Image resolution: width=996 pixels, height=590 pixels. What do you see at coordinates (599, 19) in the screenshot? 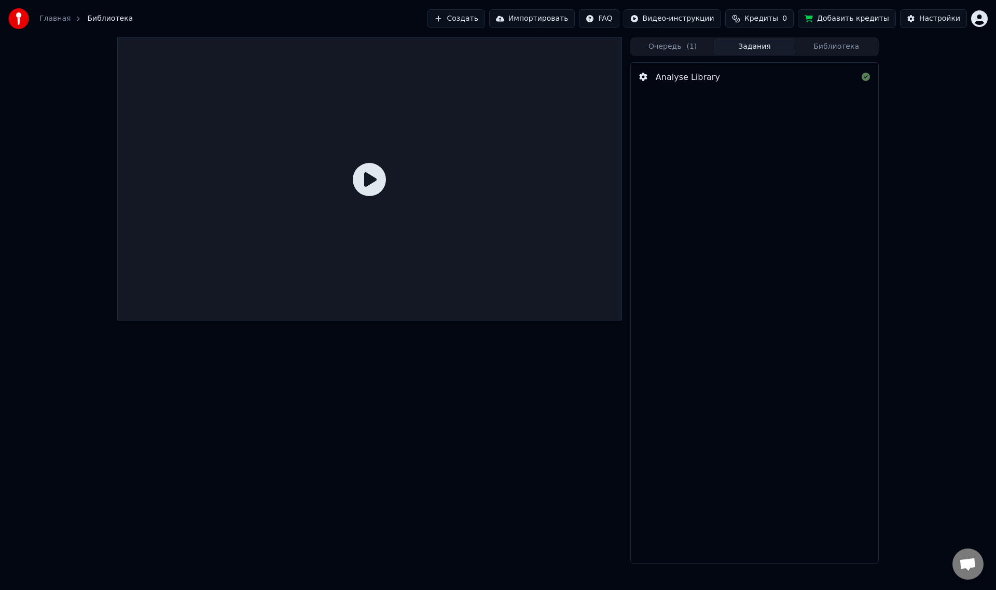
I see `button: FAQ` at bounding box center [599, 19].